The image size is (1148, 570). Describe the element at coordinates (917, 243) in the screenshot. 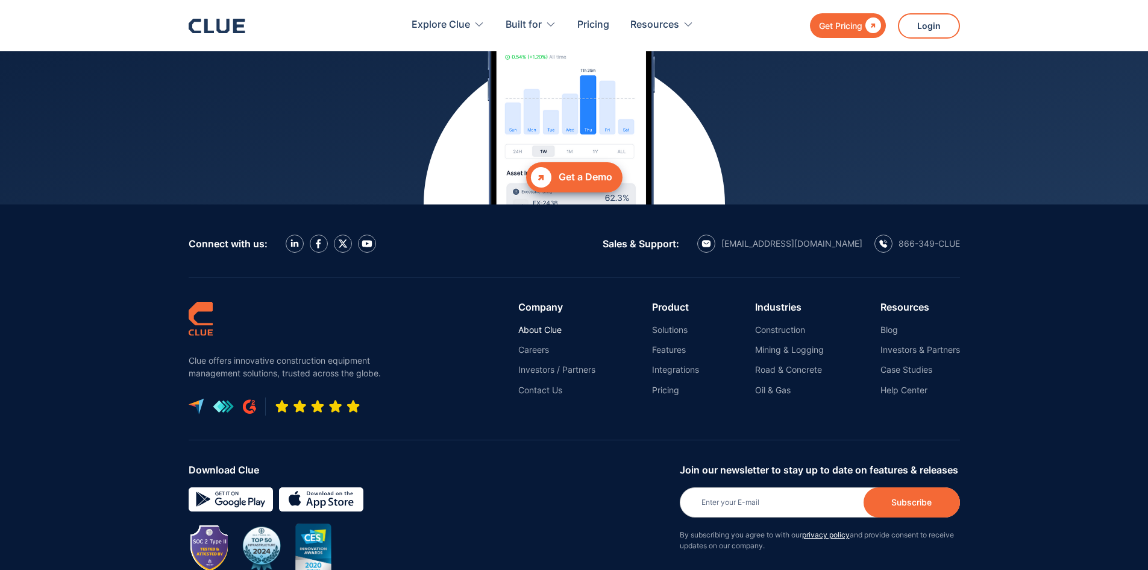

I see `a: calling icon866-349-CLUE` at that location.